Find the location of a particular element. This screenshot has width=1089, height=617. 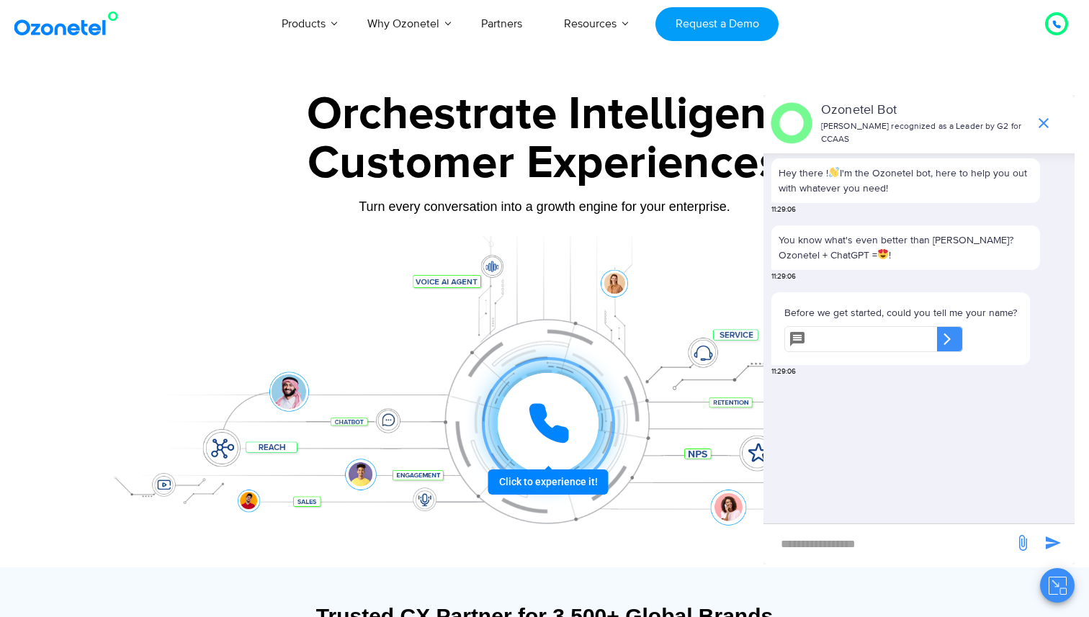

p: Ozonetel Bot is located at coordinates (924, 110).